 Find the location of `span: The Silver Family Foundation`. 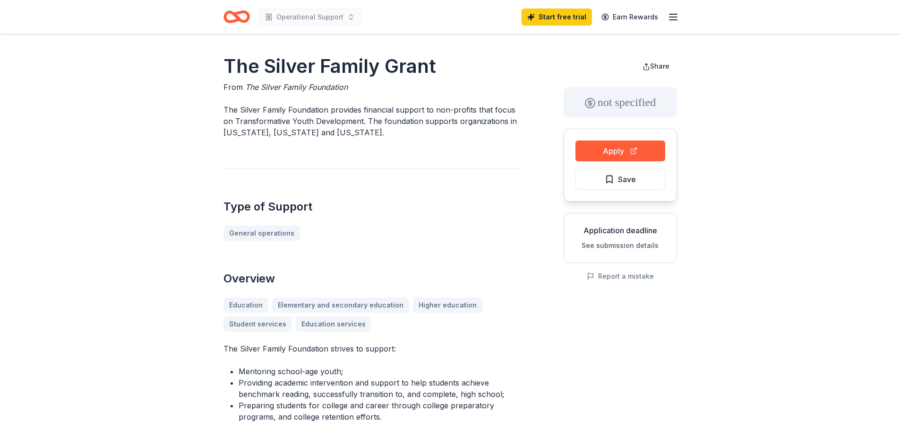

span: The Silver Family Foundation is located at coordinates (296, 87).